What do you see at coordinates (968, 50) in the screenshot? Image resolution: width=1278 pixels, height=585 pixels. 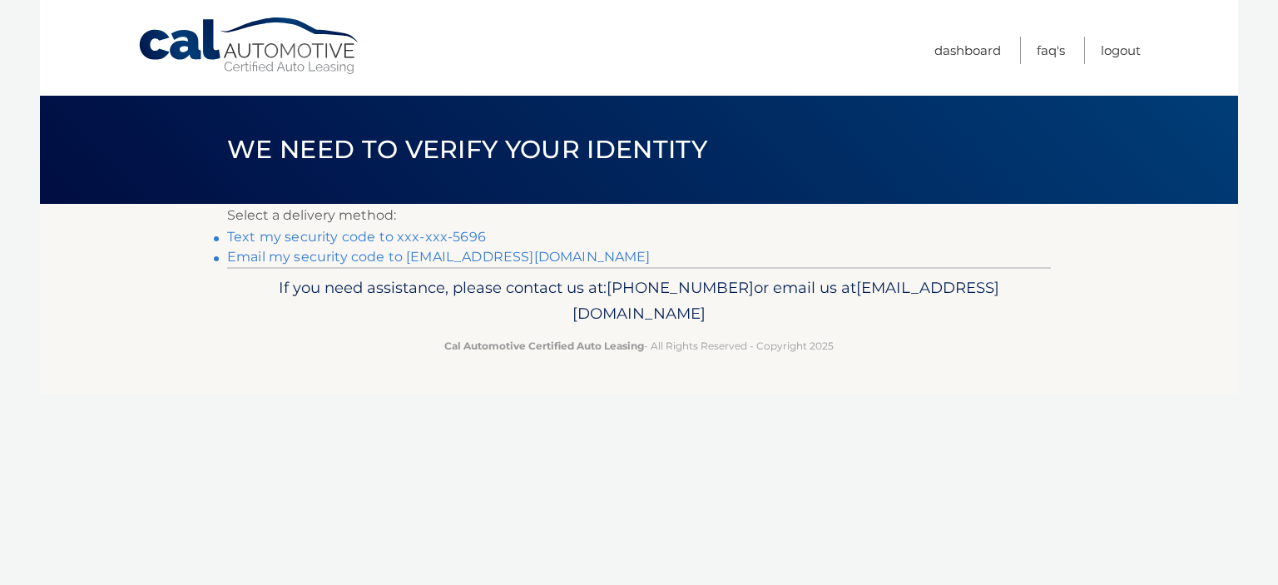 I see `a: Dashboard` at bounding box center [968, 50].